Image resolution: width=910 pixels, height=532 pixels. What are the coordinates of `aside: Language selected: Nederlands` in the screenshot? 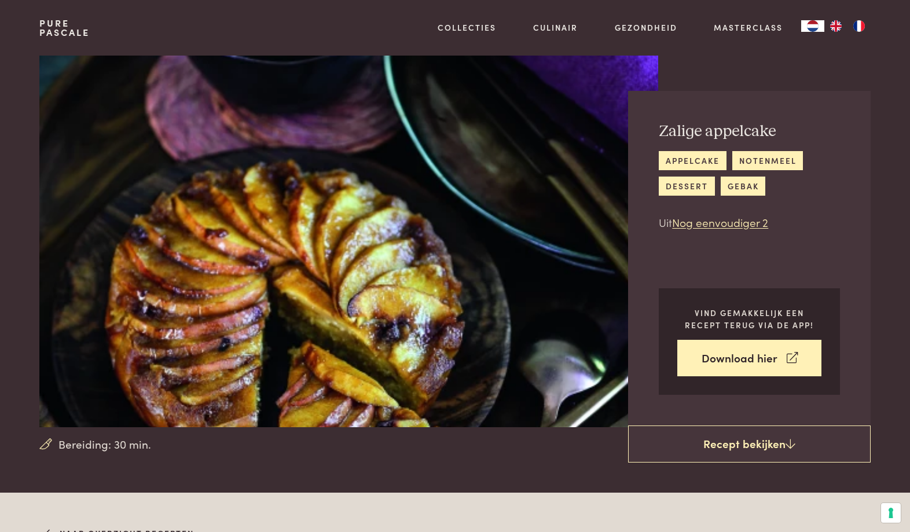 It's located at (836, 26).